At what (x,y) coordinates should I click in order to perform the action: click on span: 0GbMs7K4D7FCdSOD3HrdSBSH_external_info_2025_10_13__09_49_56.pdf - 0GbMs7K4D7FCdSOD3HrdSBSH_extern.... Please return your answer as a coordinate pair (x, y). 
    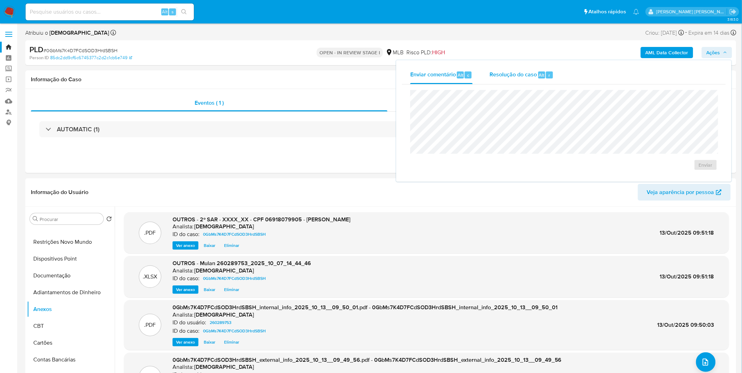
    Looking at the image, I should click on (367, 360).